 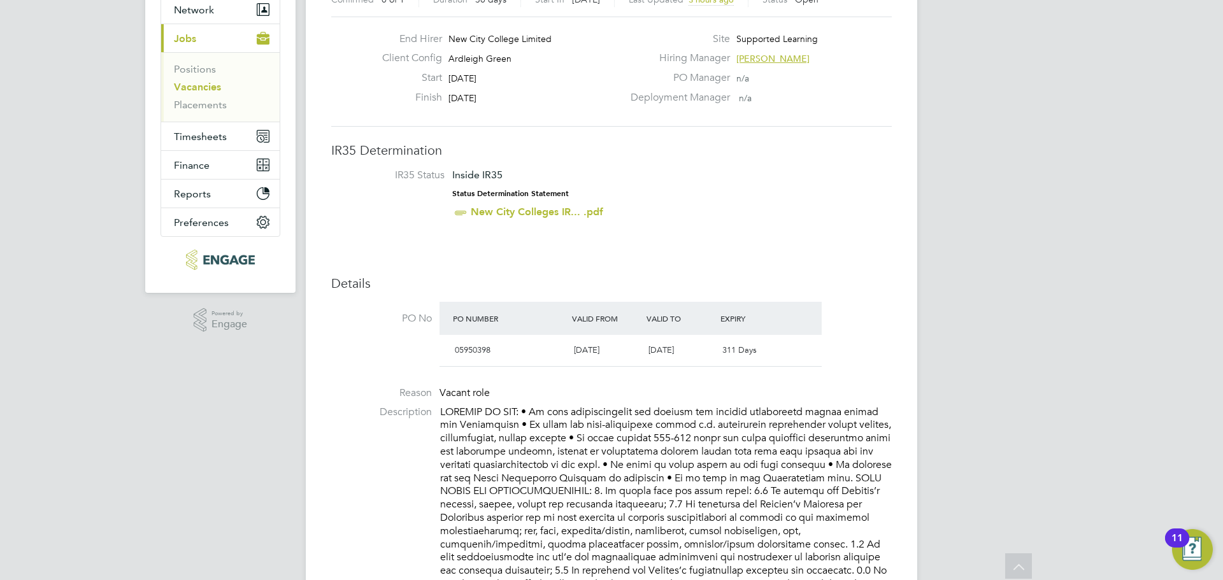 What do you see at coordinates (220, 165) in the screenshot?
I see `button: Finance` at bounding box center [220, 165].